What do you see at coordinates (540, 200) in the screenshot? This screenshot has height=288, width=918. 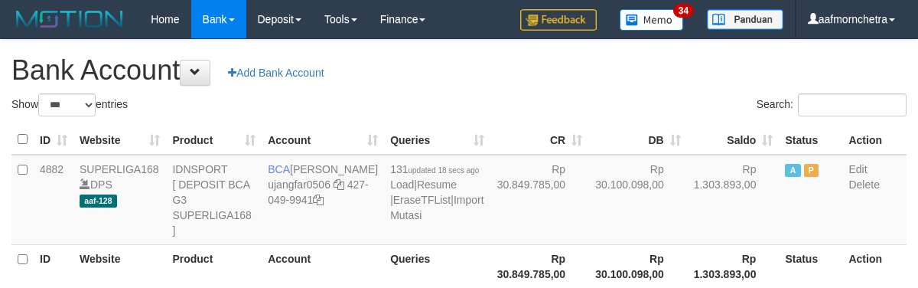 I see `td: Rp 30.849.785,00` at bounding box center [540, 200].